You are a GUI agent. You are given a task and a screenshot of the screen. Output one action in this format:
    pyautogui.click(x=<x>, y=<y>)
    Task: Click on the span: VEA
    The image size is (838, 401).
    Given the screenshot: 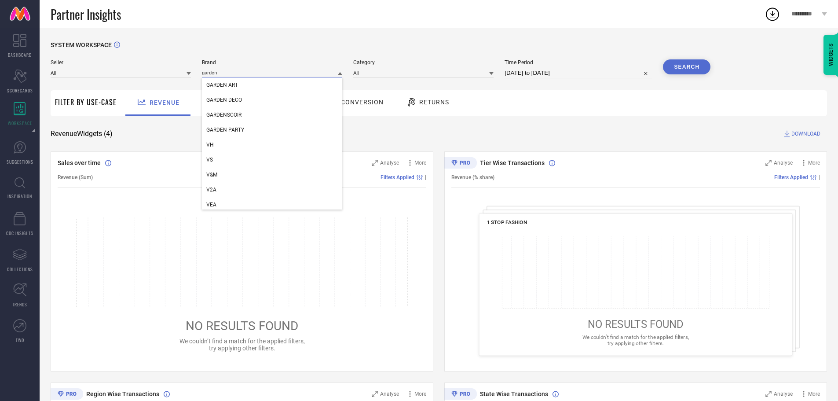 What is the action you would take?
    pyautogui.click(x=211, y=205)
    